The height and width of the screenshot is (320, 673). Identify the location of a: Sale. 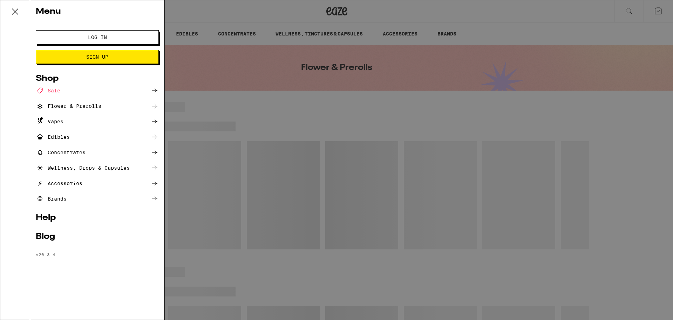
(97, 91).